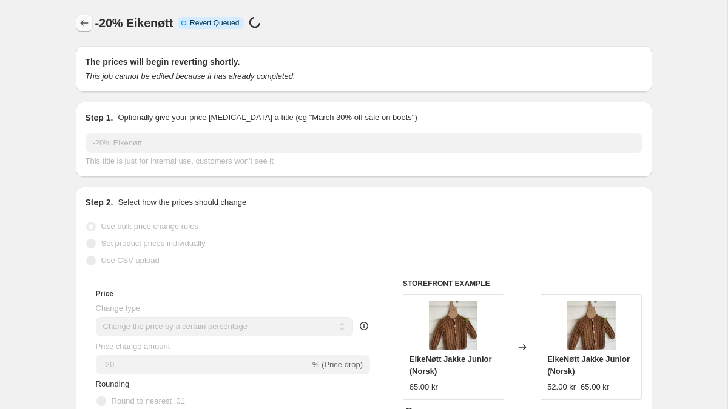 This screenshot has width=728, height=409. What do you see at coordinates (104, 294) in the screenshot?
I see `h3: Price` at bounding box center [104, 294].